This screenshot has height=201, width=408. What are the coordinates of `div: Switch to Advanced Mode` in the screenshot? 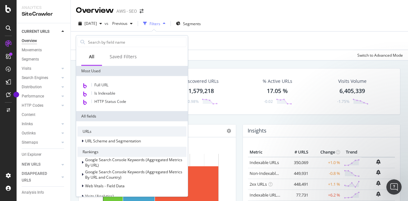 It's located at (380, 55).